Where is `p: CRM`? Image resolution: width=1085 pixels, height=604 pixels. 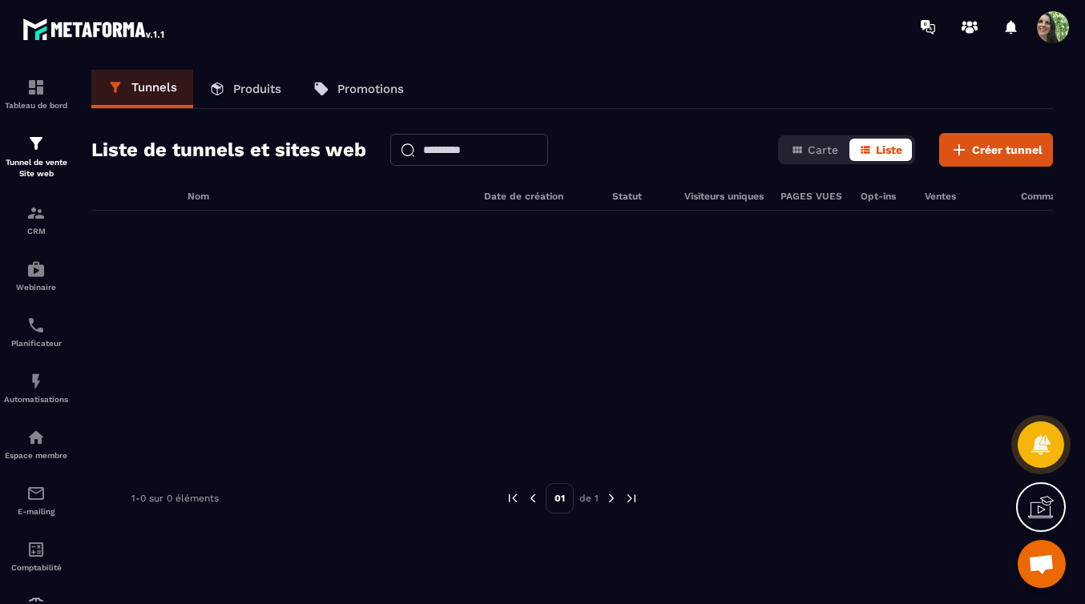 p: CRM is located at coordinates (36, 231).